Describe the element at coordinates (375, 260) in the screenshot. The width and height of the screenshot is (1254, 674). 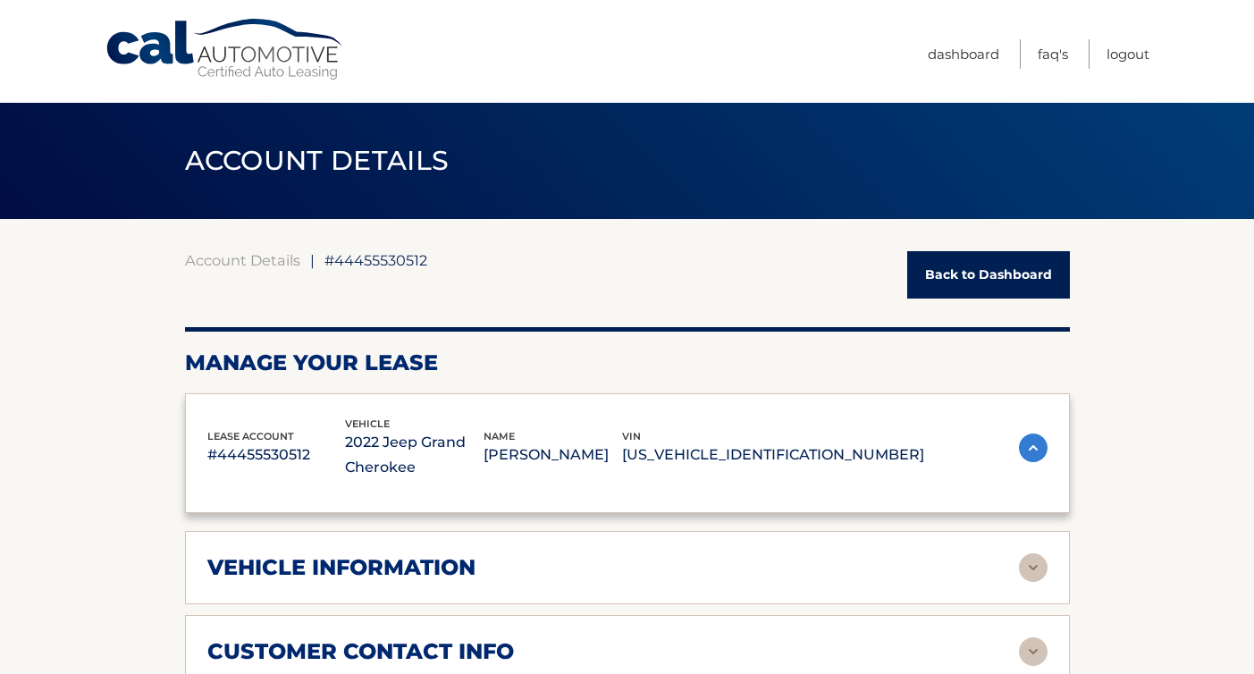
I see `span: #44455530512` at that location.